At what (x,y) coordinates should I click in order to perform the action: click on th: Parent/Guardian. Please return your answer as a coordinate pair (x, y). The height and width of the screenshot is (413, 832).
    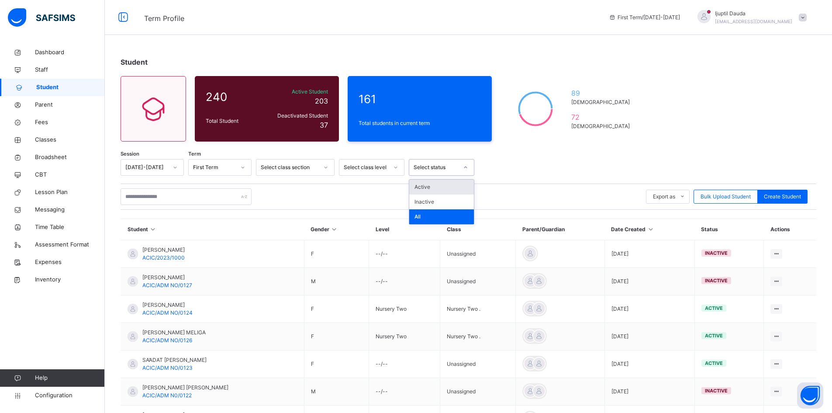
    Looking at the image, I should click on (560, 229).